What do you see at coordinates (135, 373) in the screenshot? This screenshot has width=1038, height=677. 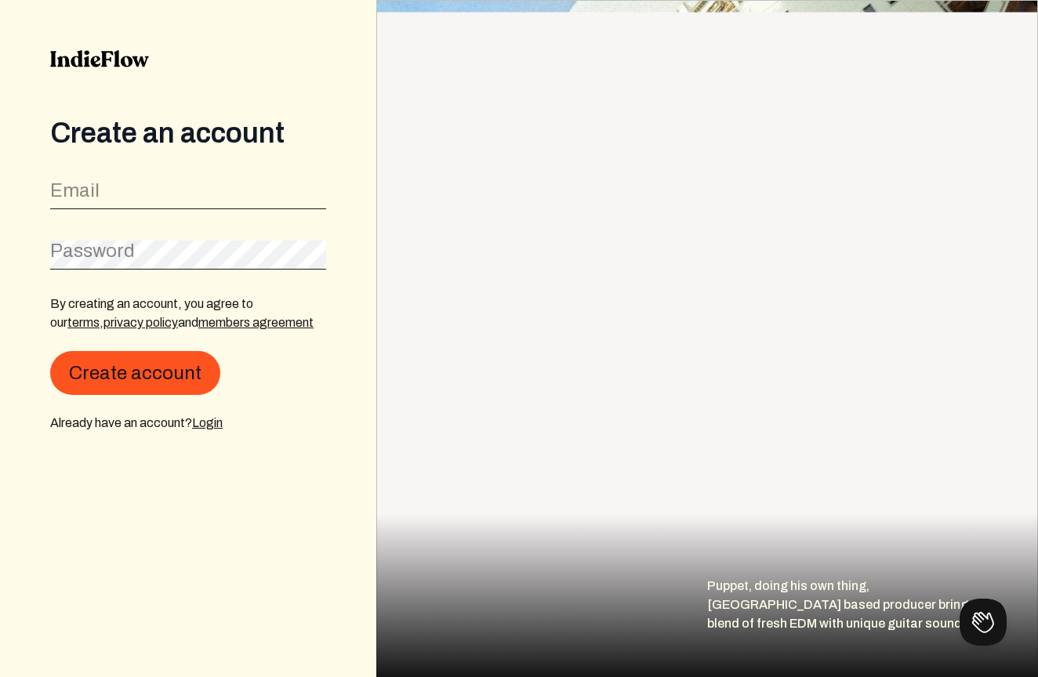 I see `button: Create account` at bounding box center [135, 373].